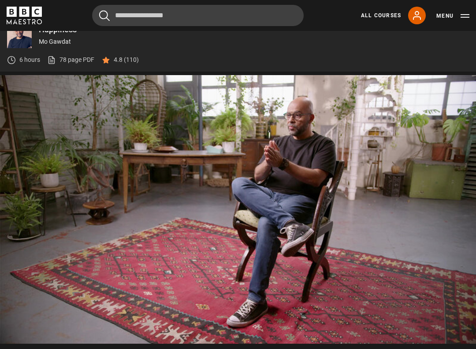  Describe the element at coordinates (24, 15) in the screenshot. I see `a: BBC Maestro` at that location.